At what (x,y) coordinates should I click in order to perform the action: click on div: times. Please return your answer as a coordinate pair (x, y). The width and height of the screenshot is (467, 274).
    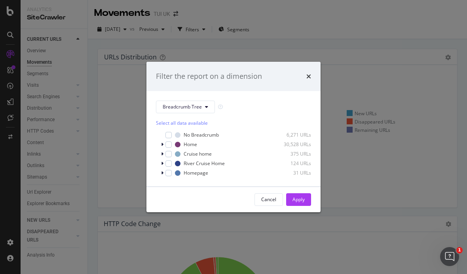
    Looking at the image, I should click on (308, 76).